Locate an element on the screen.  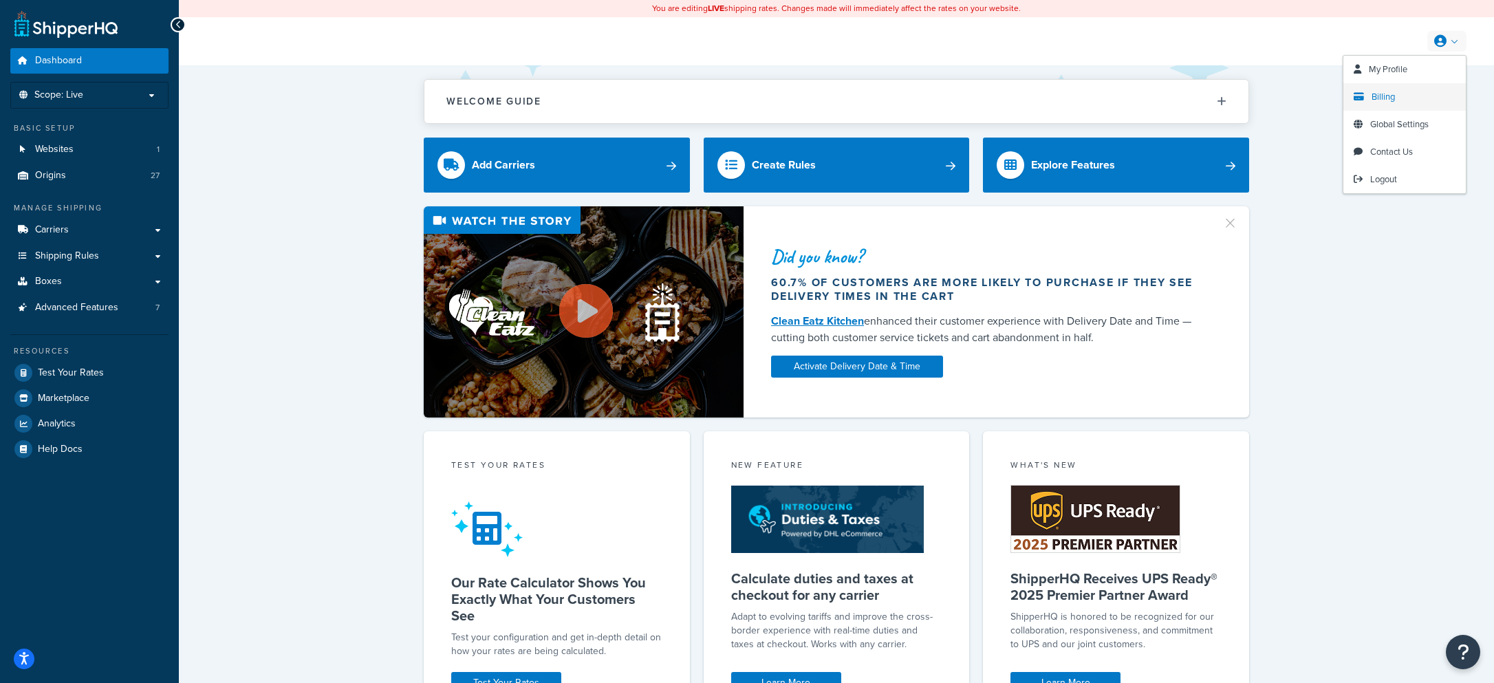
li: Boxes is located at coordinates (89, 281).